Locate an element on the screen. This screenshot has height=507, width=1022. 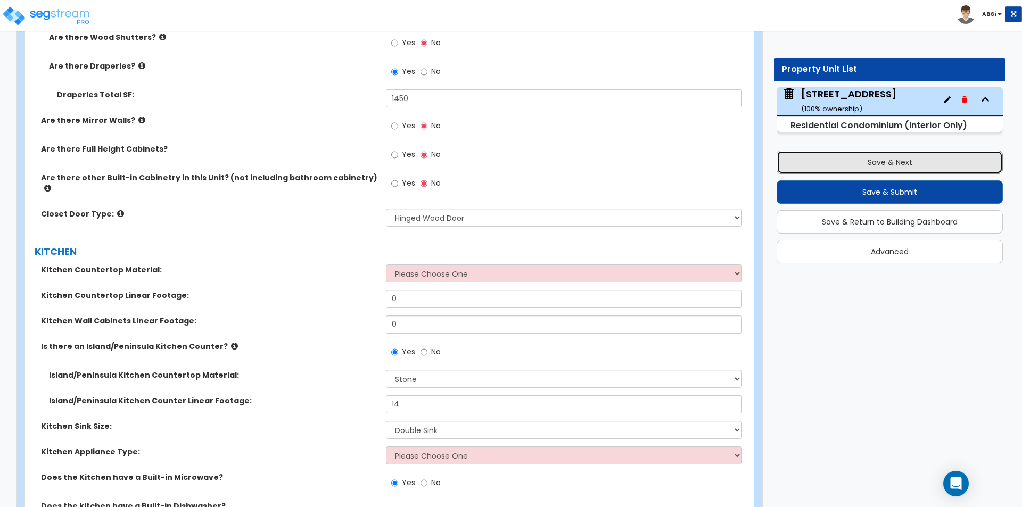
label: Kitchen Countertop Material: is located at coordinates (209, 270).